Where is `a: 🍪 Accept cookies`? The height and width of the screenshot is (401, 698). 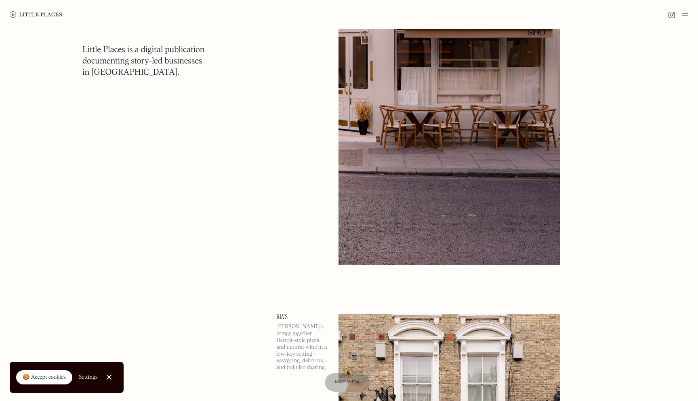 a: 🍪 Accept cookies is located at coordinates (44, 377).